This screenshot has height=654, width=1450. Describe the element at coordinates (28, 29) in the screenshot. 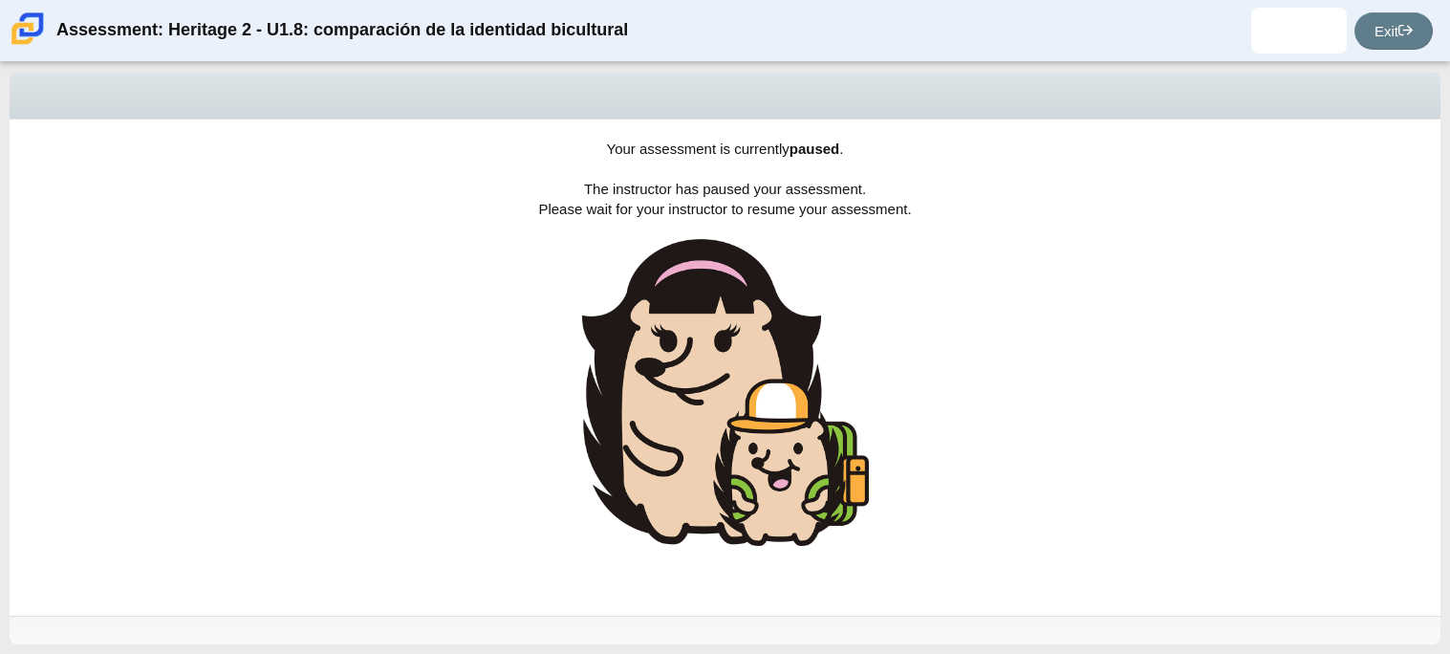

I see `img: Carmen School of Science & Technology` at that location.